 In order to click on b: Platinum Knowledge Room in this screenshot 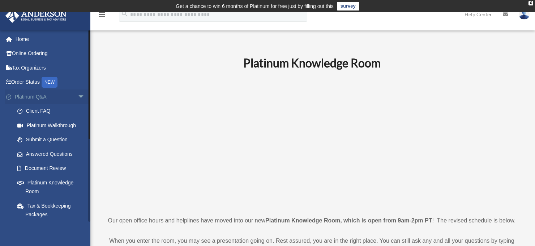, I will do `click(312, 63)`.